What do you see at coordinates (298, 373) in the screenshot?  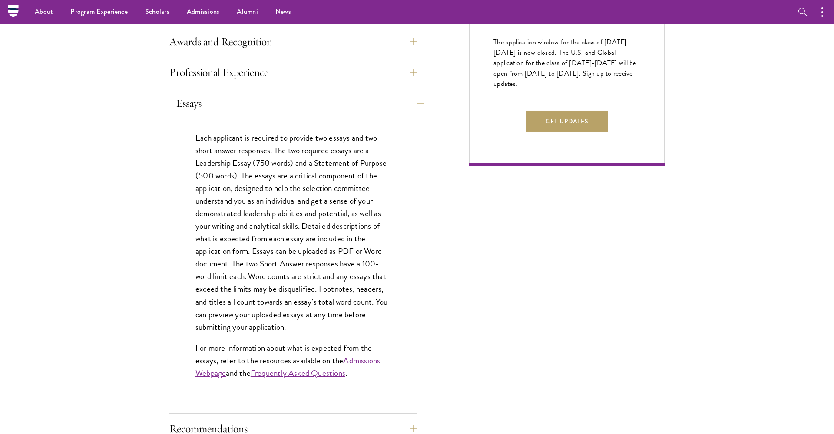 I see `a: Frequently Asked Questions` at bounding box center [298, 373].